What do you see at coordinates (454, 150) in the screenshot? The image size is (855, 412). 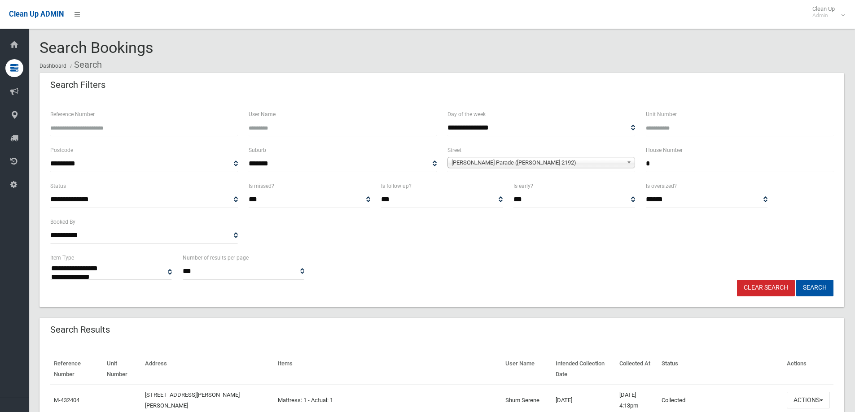 I see `label: Street` at bounding box center [454, 150].